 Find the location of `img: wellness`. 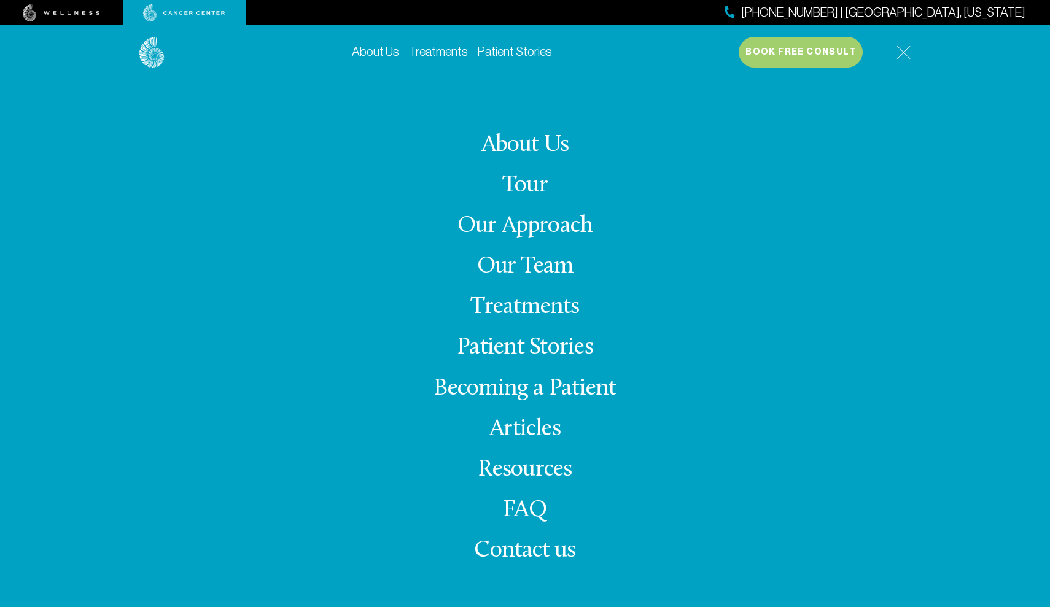

img: wellness is located at coordinates (61, 13).